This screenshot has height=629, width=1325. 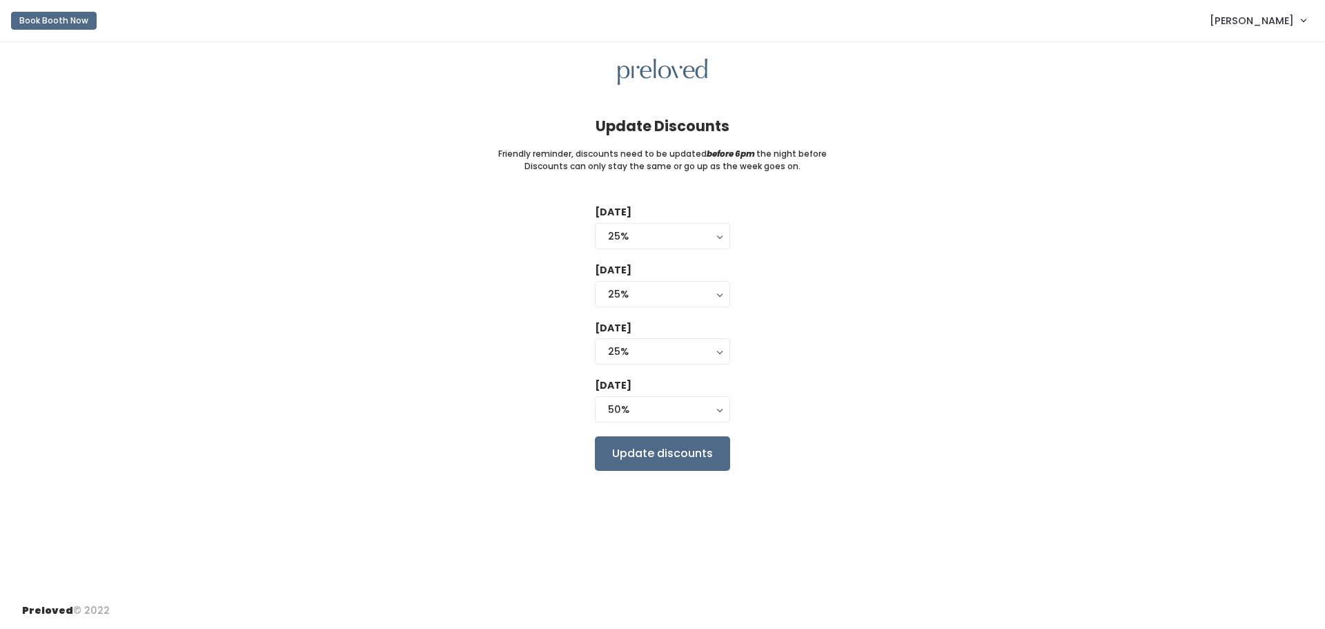 I want to click on button: Book Booth Now, so click(x=54, y=21).